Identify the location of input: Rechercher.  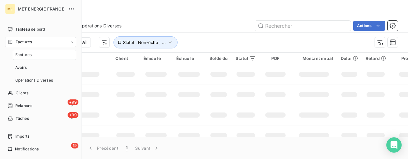
(303, 26).